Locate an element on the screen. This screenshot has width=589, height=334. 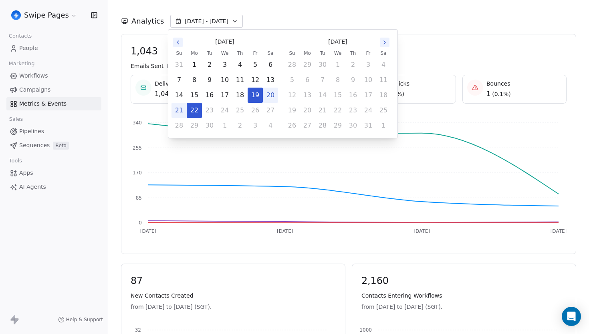
button: Sunday, October 19th, 2025 is located at coordinates (292, 111).